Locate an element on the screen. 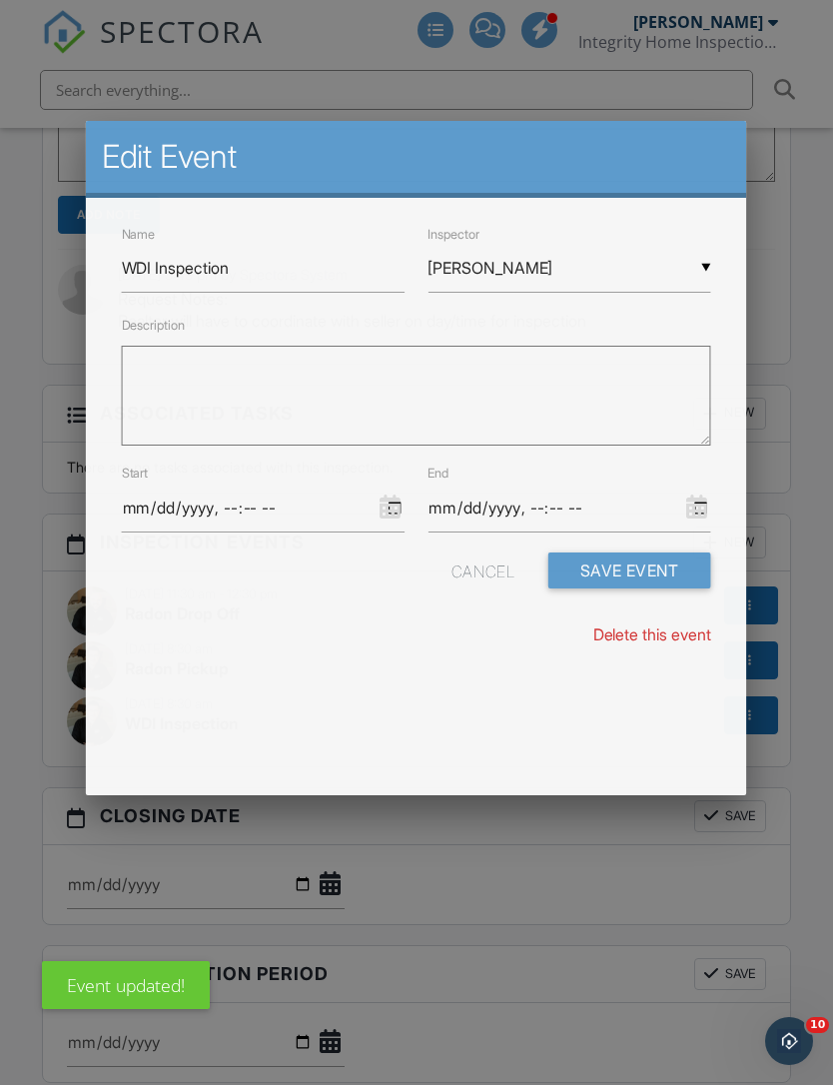 The image size is (833, 1085). label: Name is located at coordinates (139, 234).